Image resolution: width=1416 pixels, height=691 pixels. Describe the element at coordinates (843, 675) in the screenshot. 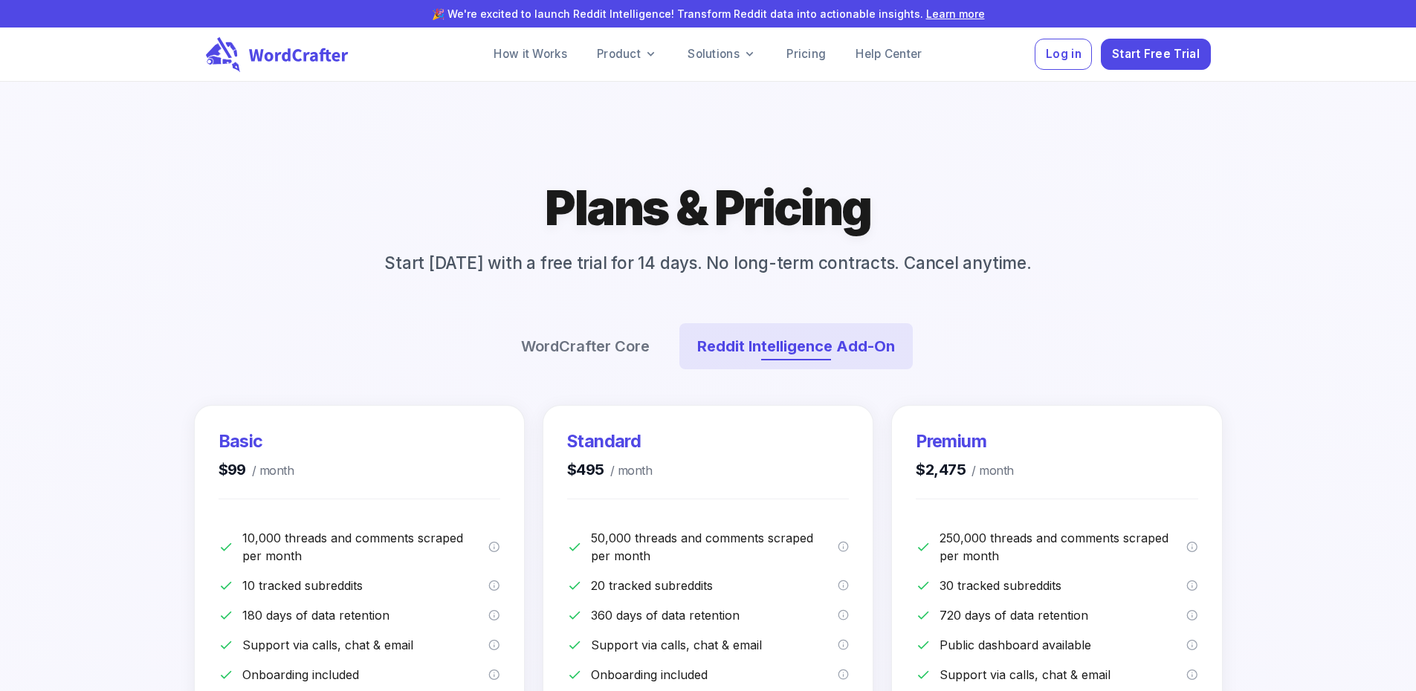

I see `svg: We offer a hands-on onboarding for the entire team for customers with the Standard Plan. Our stru...` at that location.